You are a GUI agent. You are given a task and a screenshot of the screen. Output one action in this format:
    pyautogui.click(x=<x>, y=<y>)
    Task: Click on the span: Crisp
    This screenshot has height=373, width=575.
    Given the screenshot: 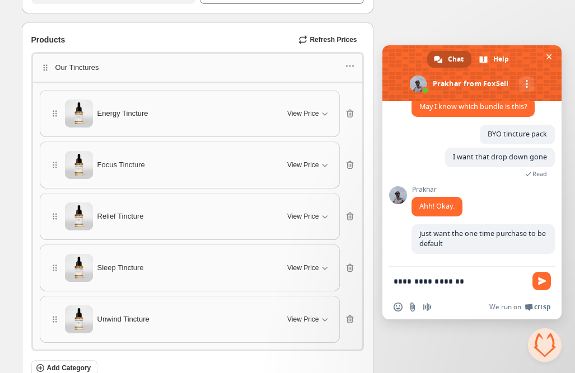 What is the action you would take?
    pyautogui.click(x=542, y=307)
    